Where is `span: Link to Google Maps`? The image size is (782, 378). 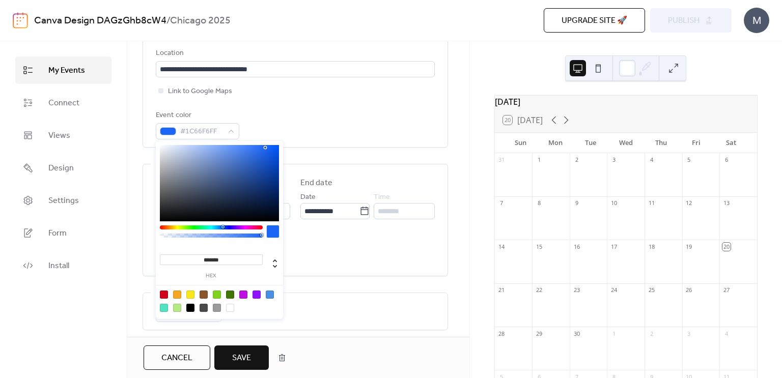 span: Link to Google Maps is located at coordinates (200, 92).